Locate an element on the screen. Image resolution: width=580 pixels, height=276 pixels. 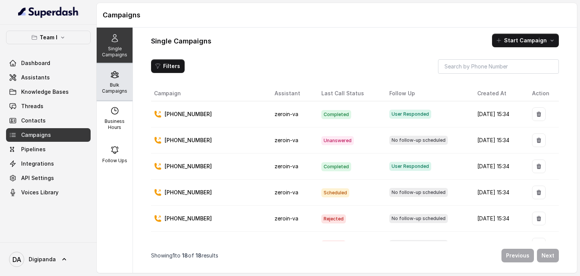
button: Previous is located at coordinates (518, 255).